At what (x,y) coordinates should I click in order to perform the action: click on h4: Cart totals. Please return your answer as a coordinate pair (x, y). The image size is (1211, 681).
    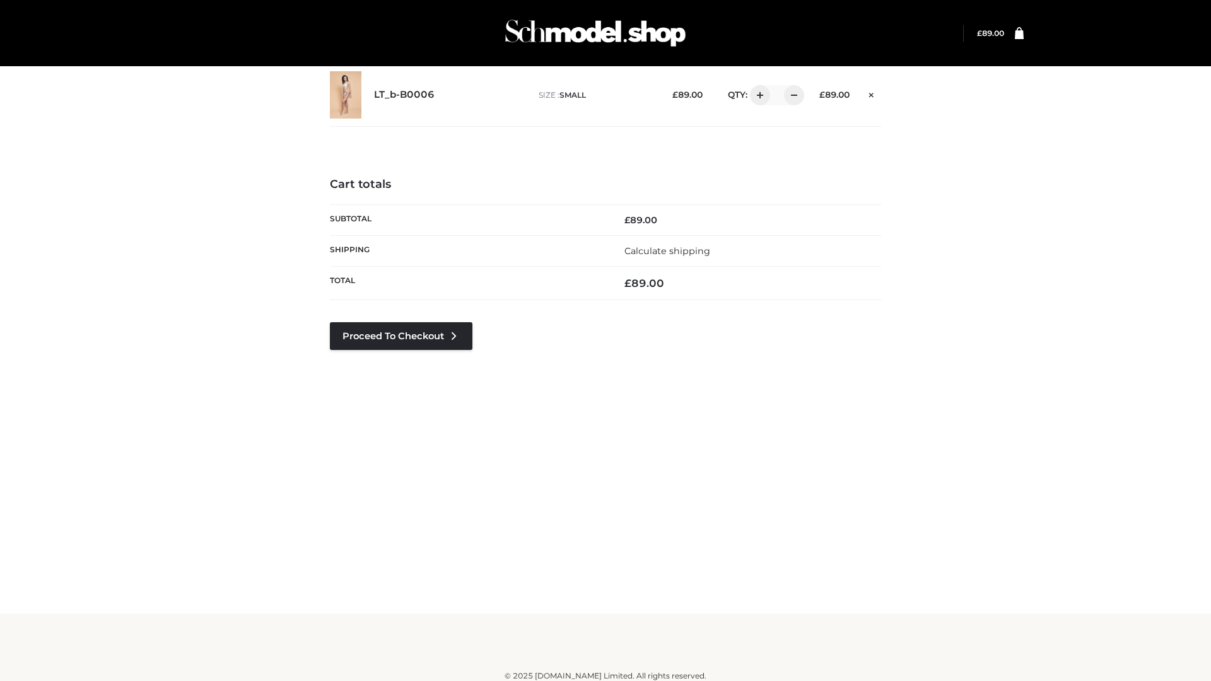
    Looking at the image, I should click on (606, 185).